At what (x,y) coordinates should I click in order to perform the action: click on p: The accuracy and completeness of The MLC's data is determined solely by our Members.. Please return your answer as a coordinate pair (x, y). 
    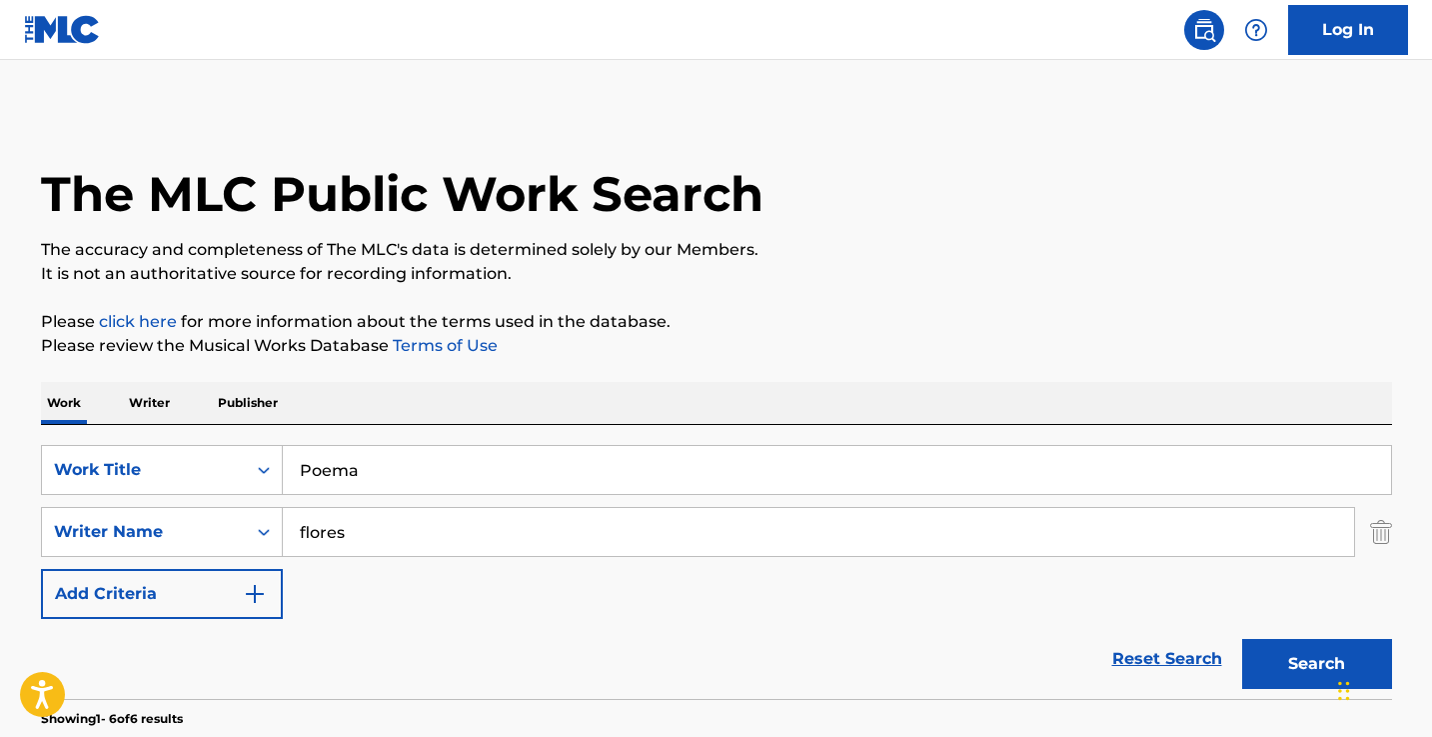
    Looking at the image, I should click on (717, 250).